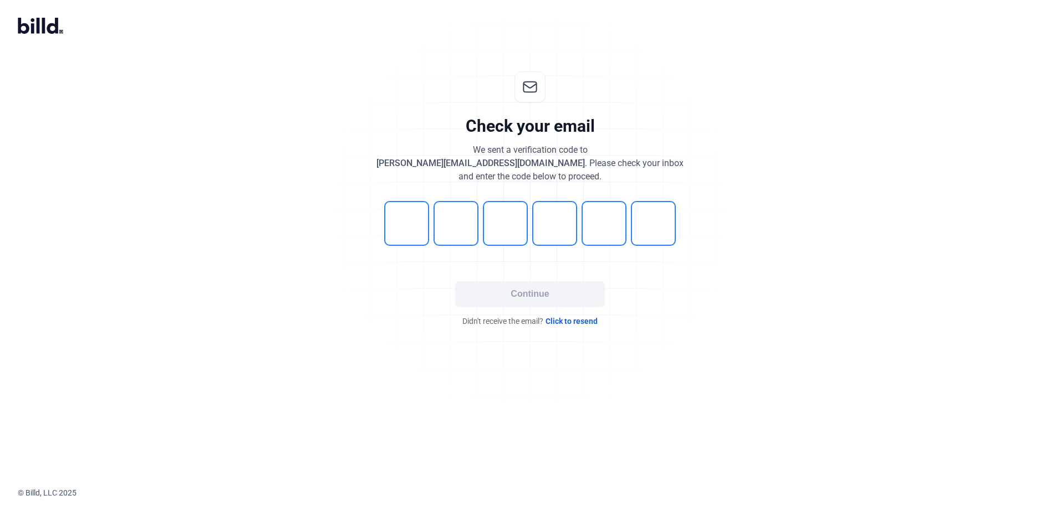 This screenshot has height=516, width=1060. Describe the element at coordinates (539, 493) in the screenshot. I see `div: © Billd, LLC 2025` at that location.